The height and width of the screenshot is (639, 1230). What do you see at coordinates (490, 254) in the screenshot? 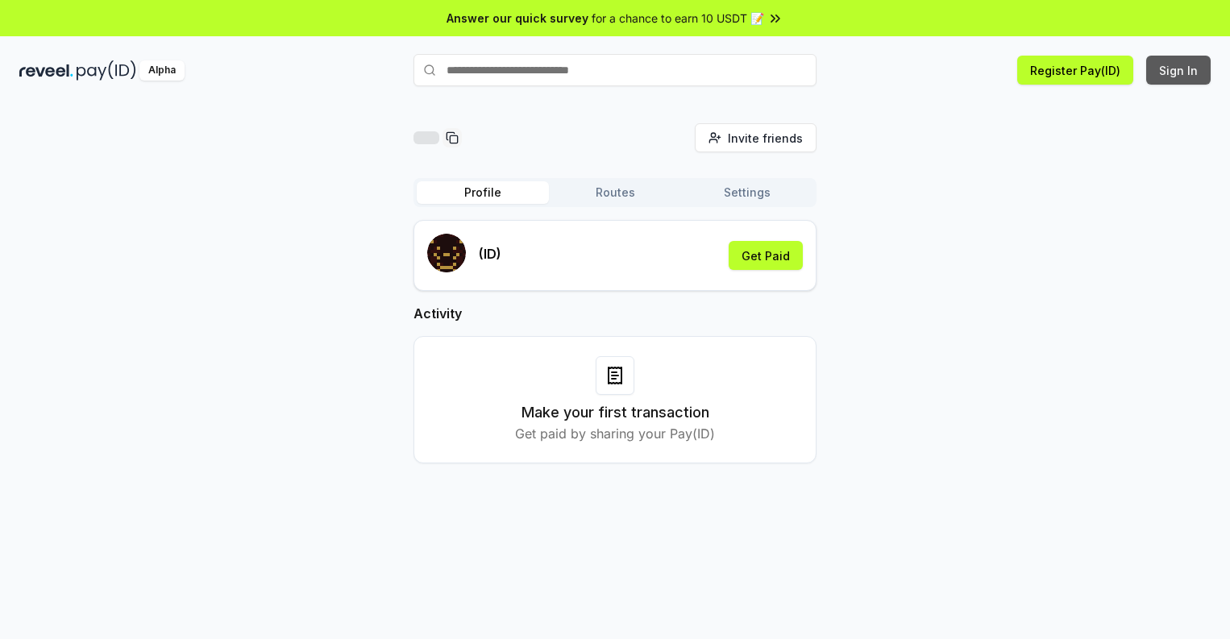
I see `p: (ID)` at bounding box center [490, 254].